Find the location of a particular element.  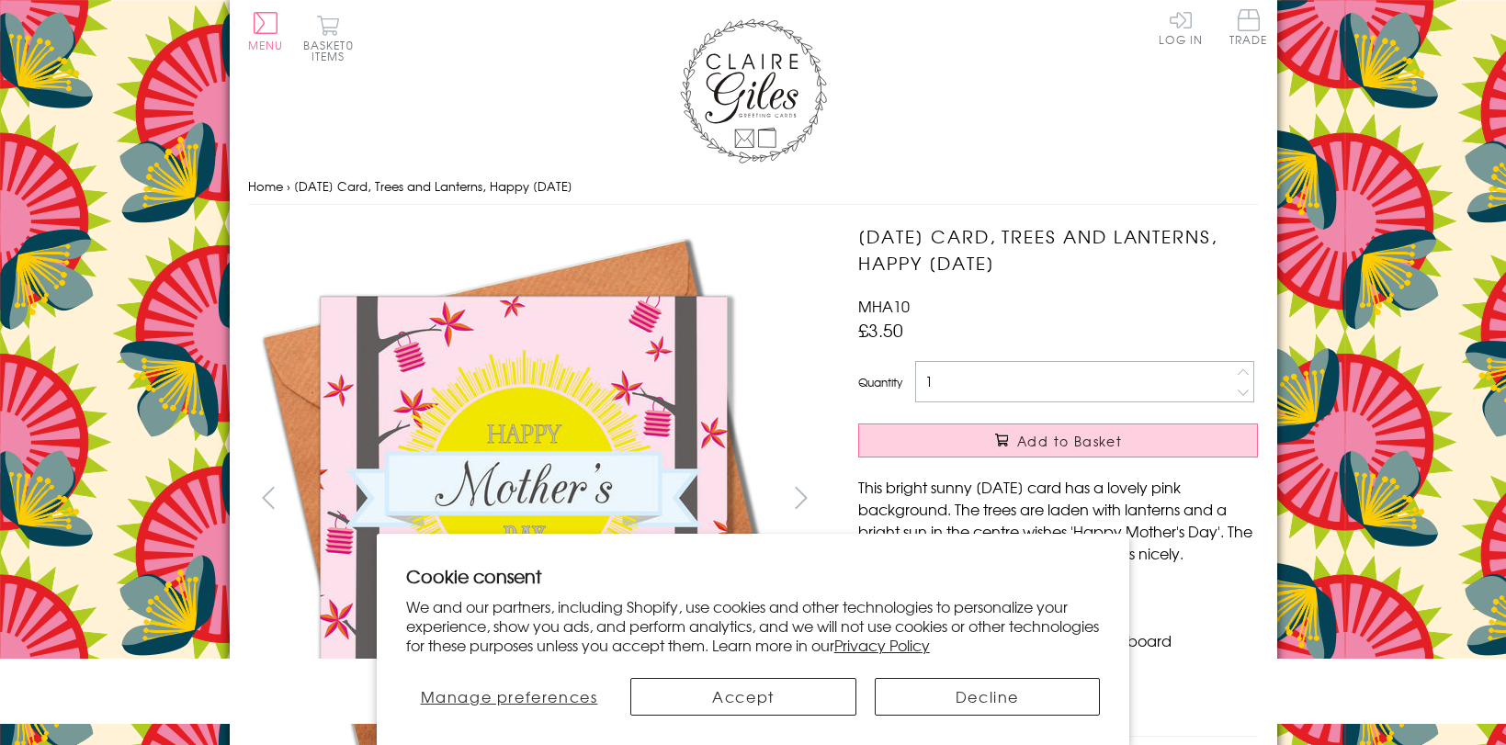

span: £3.50 is located at coordinates (880, 330).